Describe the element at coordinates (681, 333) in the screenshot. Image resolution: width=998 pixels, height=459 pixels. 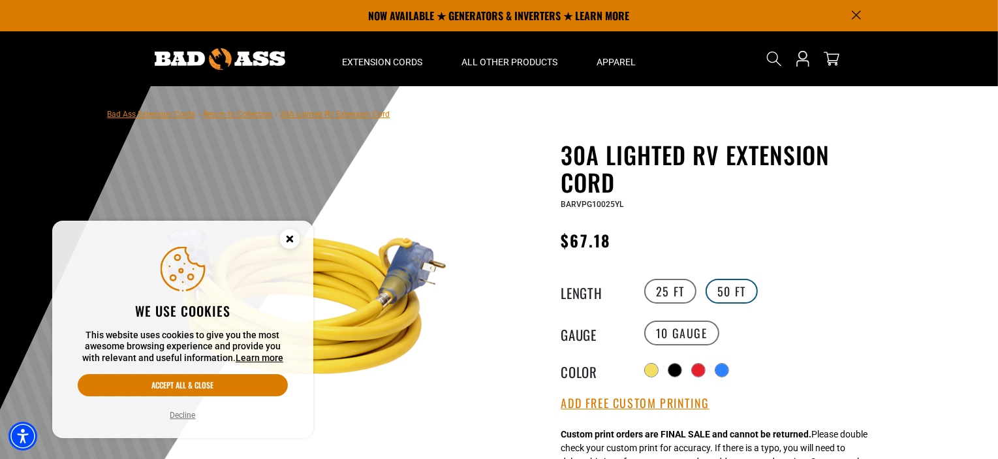
I see `label: 10 Gauge` at that location.